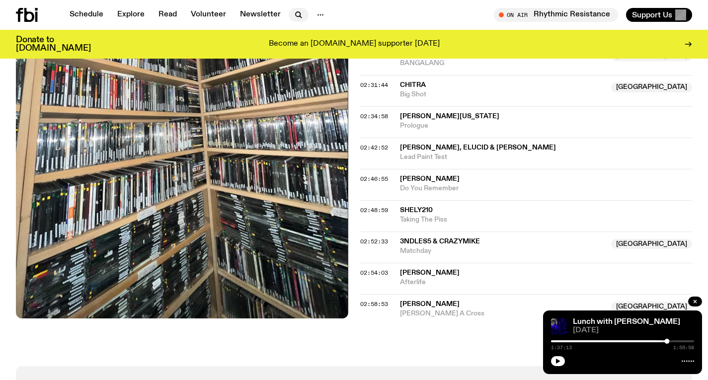 Image resolution: width=708 pixels, height=380 pixels. What do you see at coordinates (440, 242) in the screenshot?
I see `span: 3NDLES5 & Crazymike` at bounding box center [440, 242].